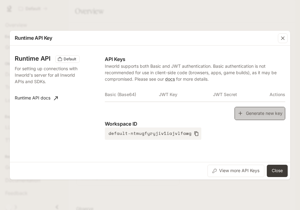  What do you see at coordinates (36, 98) in the screenshot?
I see `a: Runtime API docs` at bounding box center [36, 98].